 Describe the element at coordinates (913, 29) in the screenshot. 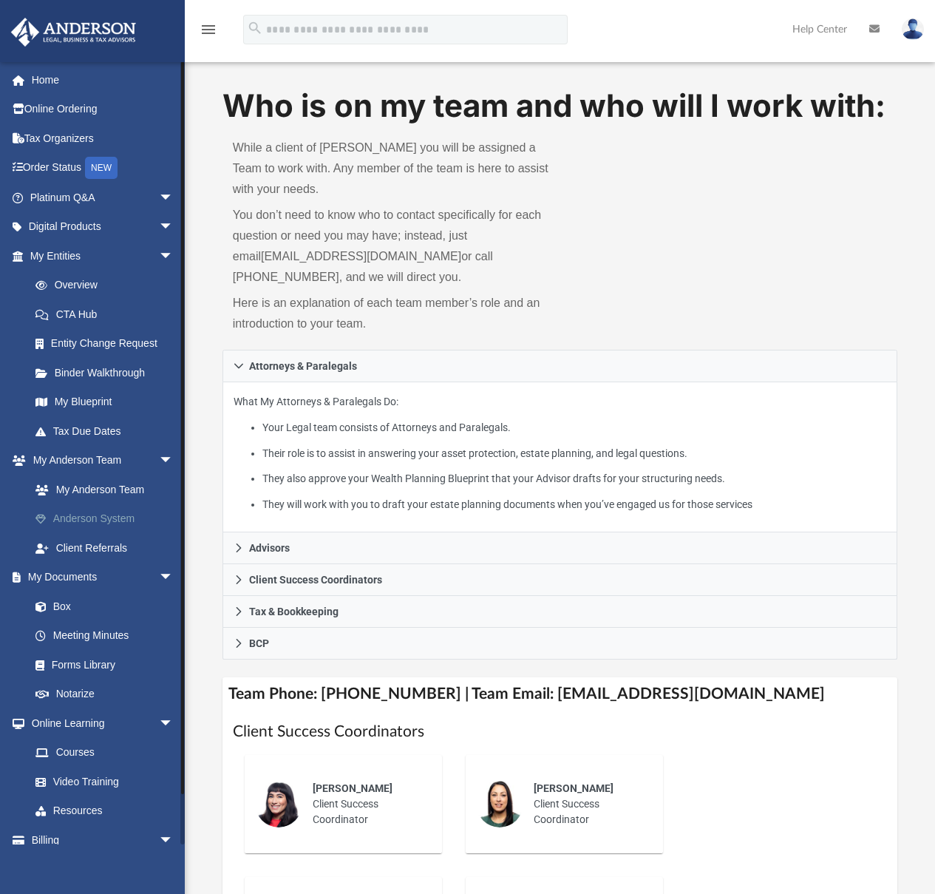

I see `img: User Pic` at that location.